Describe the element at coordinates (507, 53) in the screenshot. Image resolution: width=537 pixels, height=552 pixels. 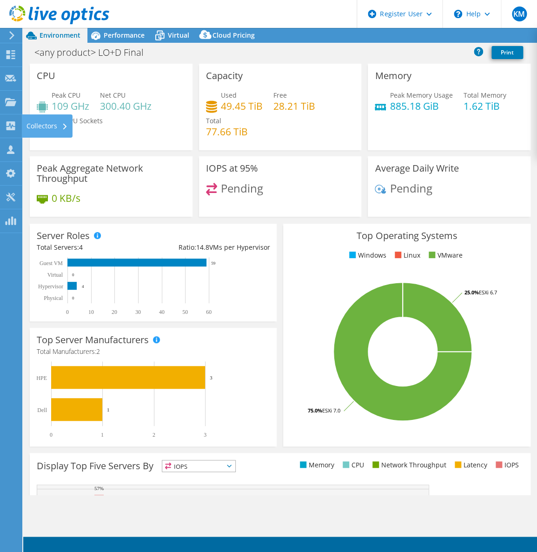
I see `a: Print` at that location.